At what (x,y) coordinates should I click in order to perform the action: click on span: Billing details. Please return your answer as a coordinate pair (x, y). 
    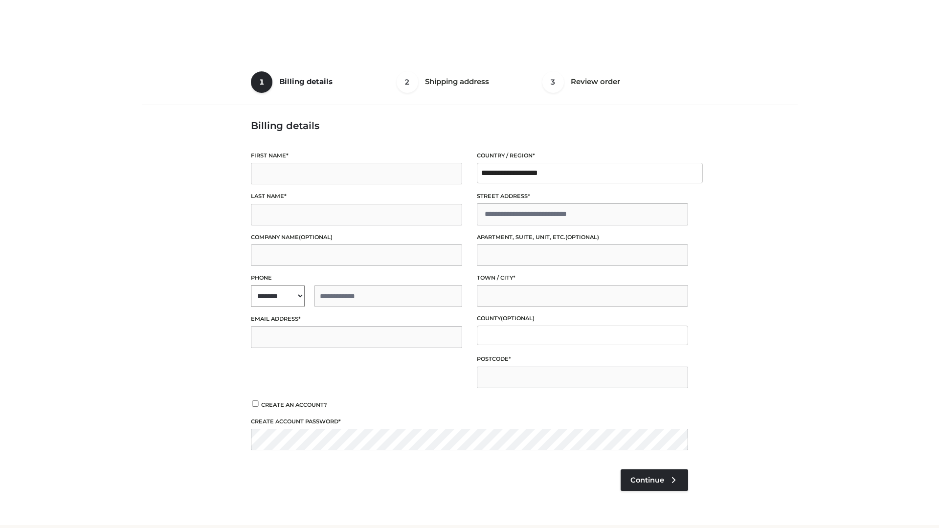
    Looking at the image, I should click on (306, 81).